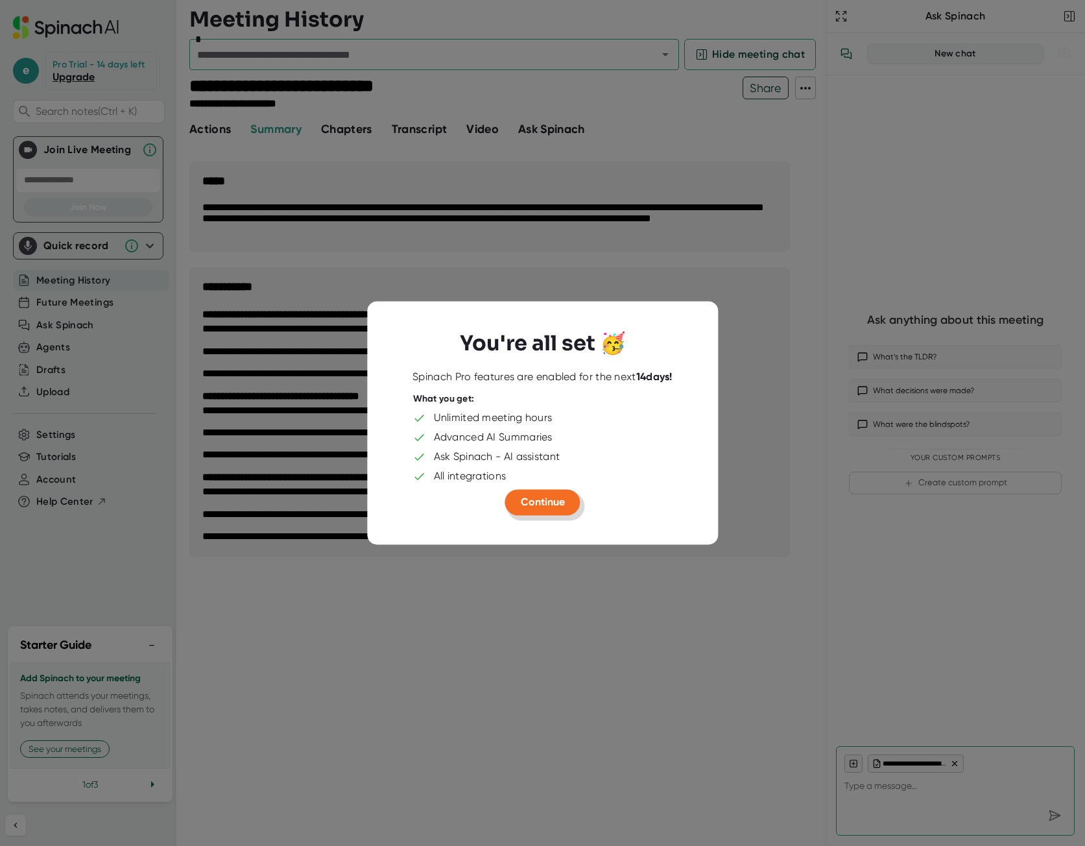  Describe the element at coordinates (543, 502) in the screenshot. I see `span: Continue` at that location.